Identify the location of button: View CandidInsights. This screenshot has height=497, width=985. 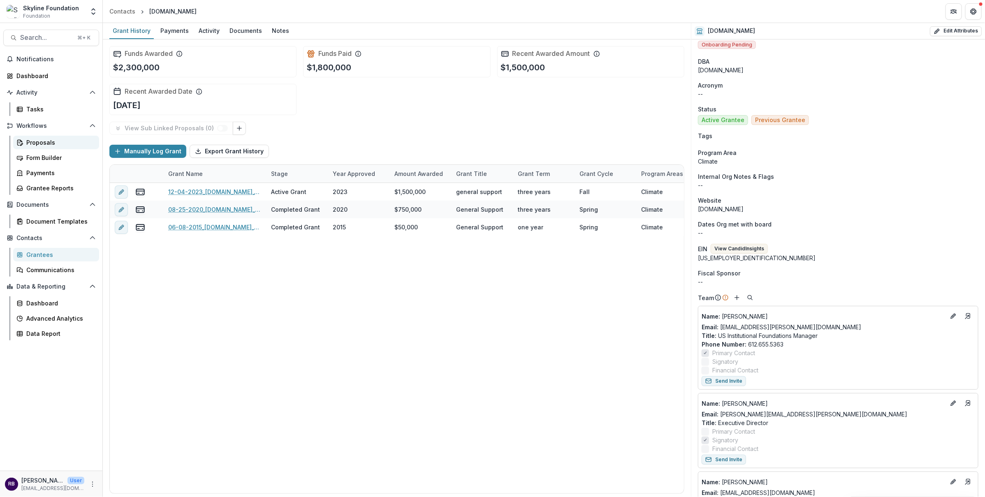
(739, 249).